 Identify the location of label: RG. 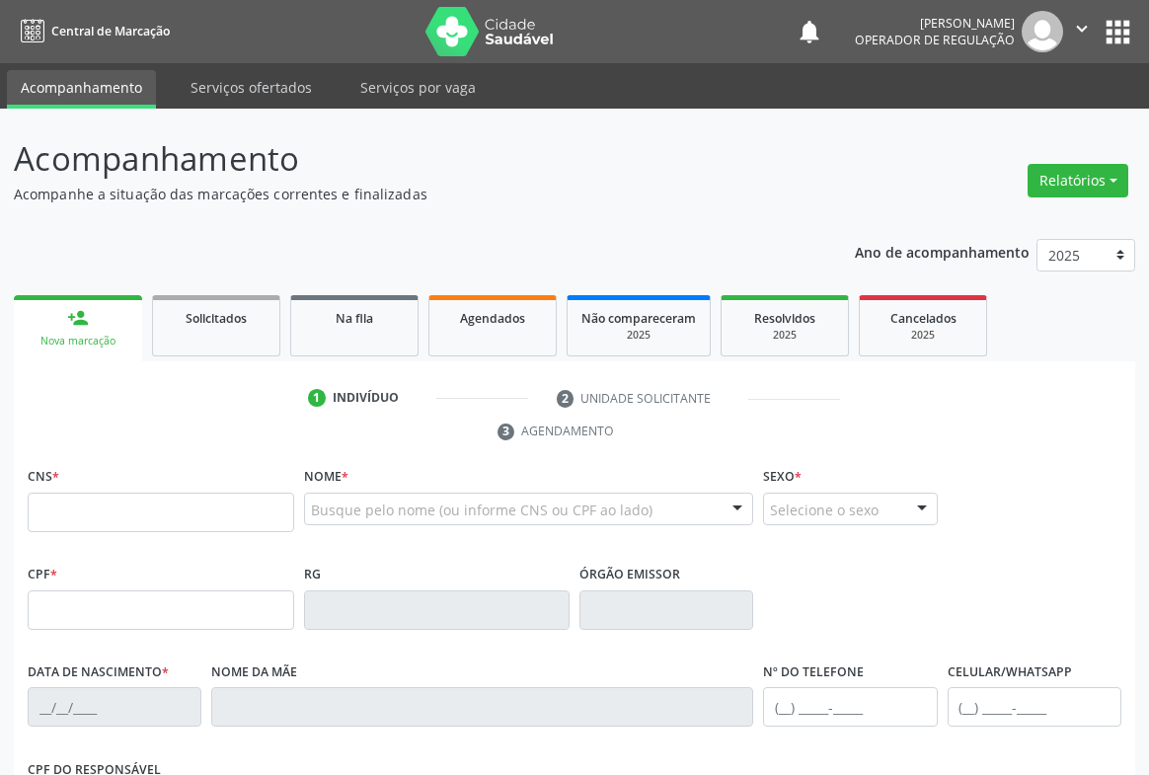
(312, 574).